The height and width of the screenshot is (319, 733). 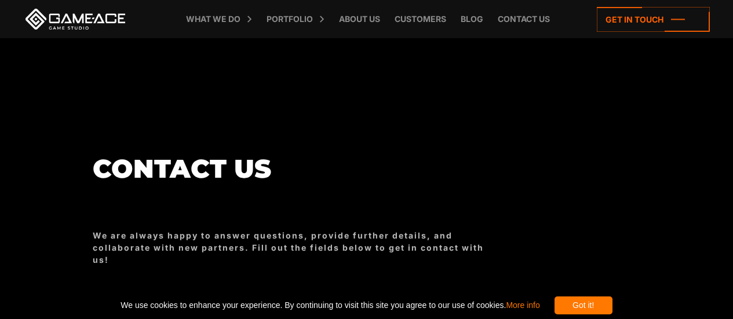 I want to click on div: Got it!, so click(x=584, y=305).